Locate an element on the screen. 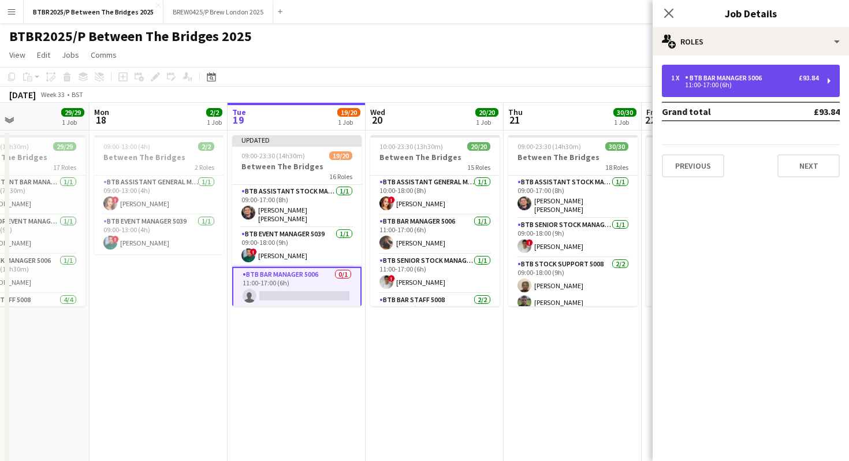 The height and width of the screenshot is (461, 849). button: Previous is located at coordinates (693, 166).